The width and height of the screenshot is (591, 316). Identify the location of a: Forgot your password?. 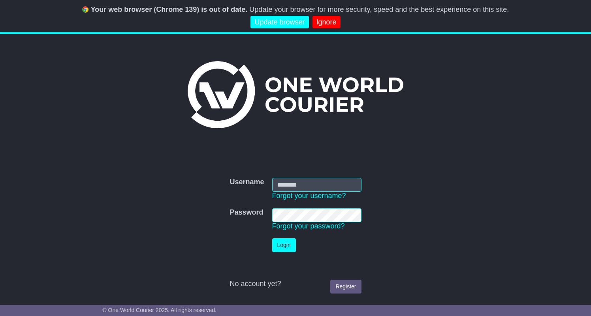
(308, 226).